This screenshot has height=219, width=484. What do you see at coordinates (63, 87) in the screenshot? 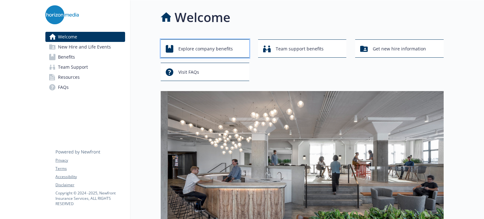
I see `span: FAQs` at bounding box center [63, 87].